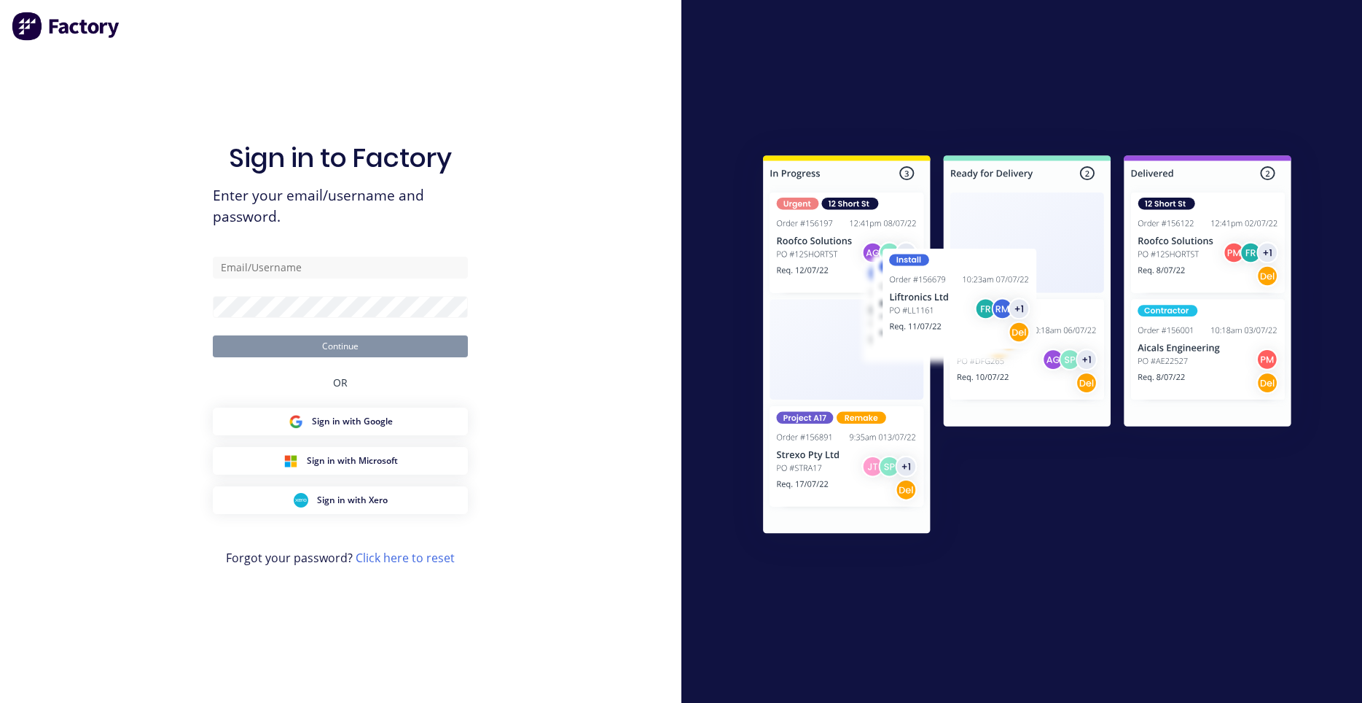  What do you see at coordinates (340, 558) in the screenshot?
I see `span: Forgot your password?` at bounding box center [340, 558].